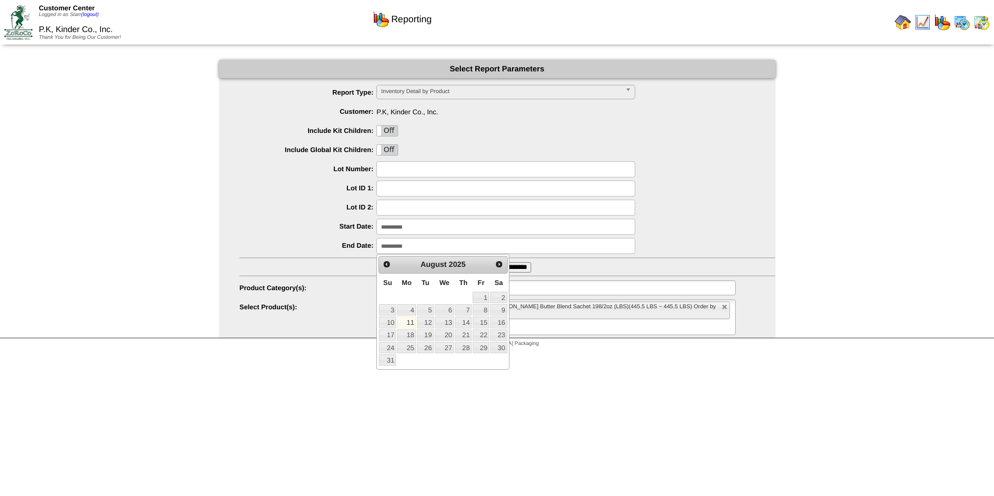 The image size is (994, 496). Describe the element at coordinates (457, 265) in the screenshot. I see `span: 2025` at that location.